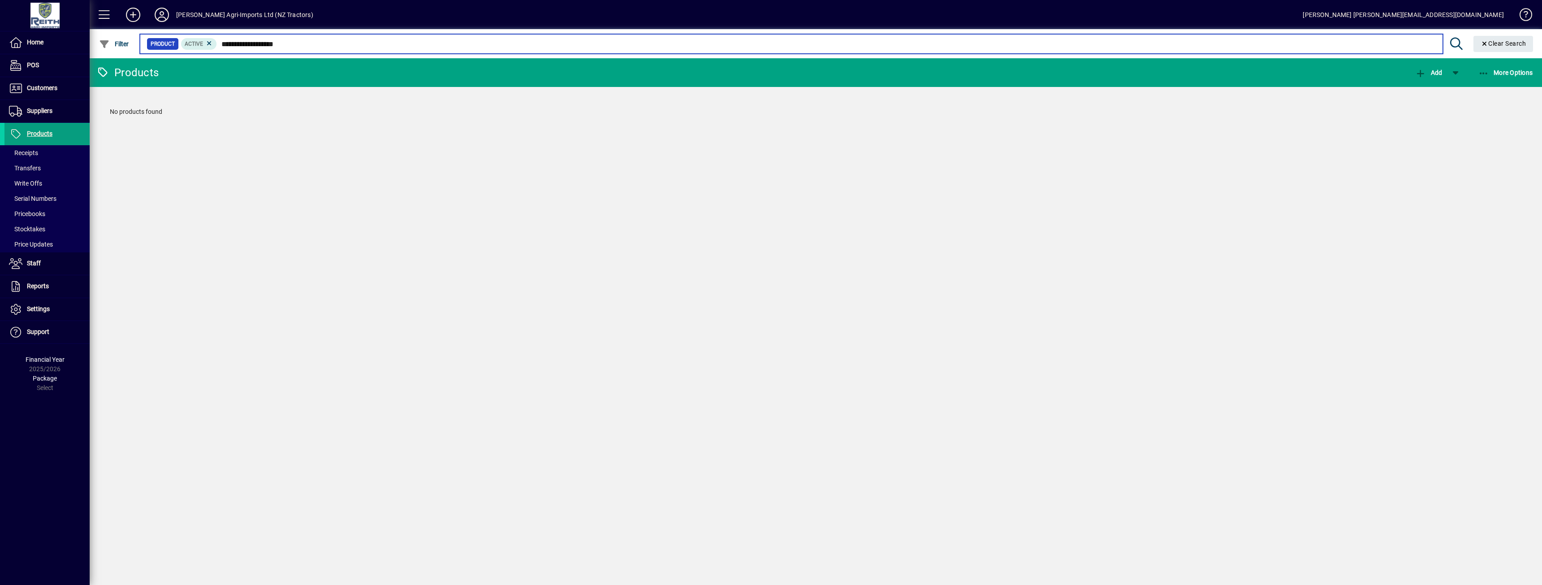  I want to click on span: Products, so click(39, 134).